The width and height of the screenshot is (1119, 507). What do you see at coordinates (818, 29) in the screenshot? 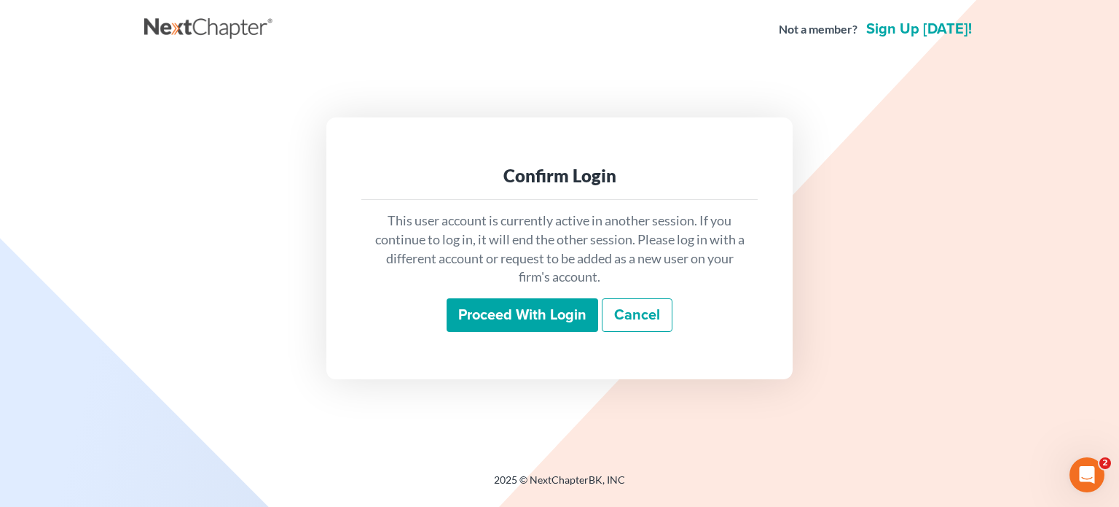
I see `strong: Not a member?` at bounding box center [818, 29].